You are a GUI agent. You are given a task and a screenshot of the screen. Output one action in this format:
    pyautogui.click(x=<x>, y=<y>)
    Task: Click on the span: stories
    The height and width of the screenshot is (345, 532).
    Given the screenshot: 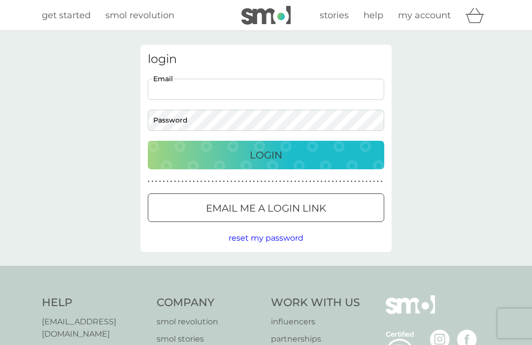 What is the action you would take?
    pyautogui.click(x=334, y=15)
    